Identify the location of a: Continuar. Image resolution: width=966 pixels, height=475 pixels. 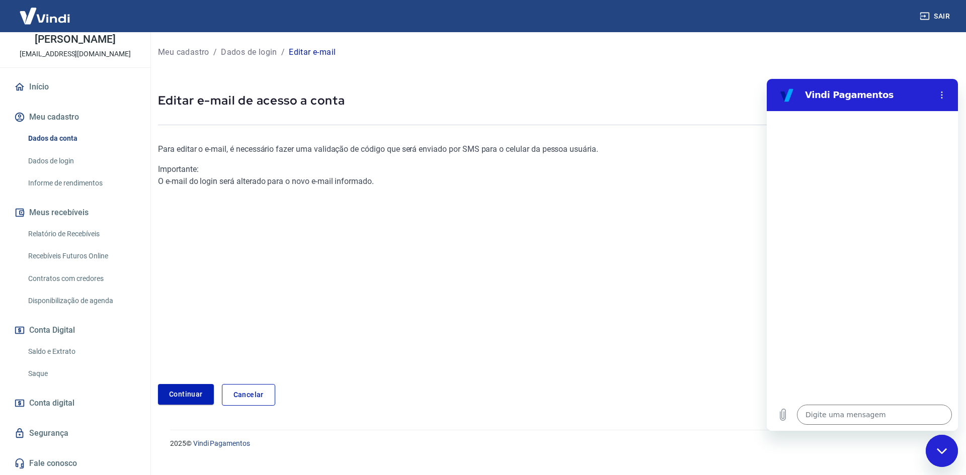
(186, 394).